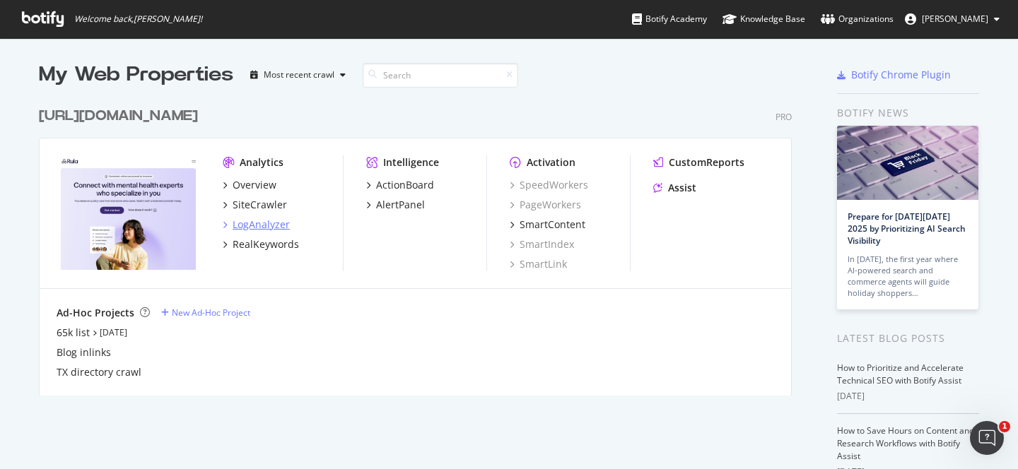 Image resolution: width=1018 pixels, height=469 pixels. Describe the element at coordinates (542, 245) in the screenshot. I see `a: SmartIndex` at that location.